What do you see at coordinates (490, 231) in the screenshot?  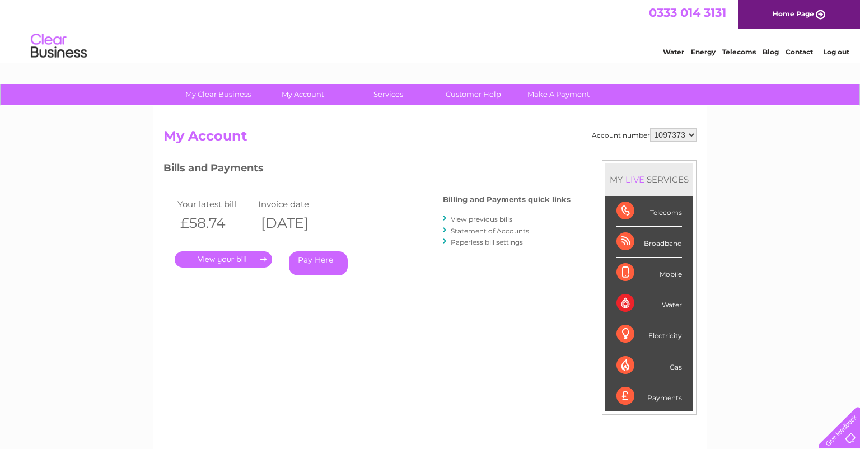 I see `a: Statement of Accounts` at bounding box center [490, 231].